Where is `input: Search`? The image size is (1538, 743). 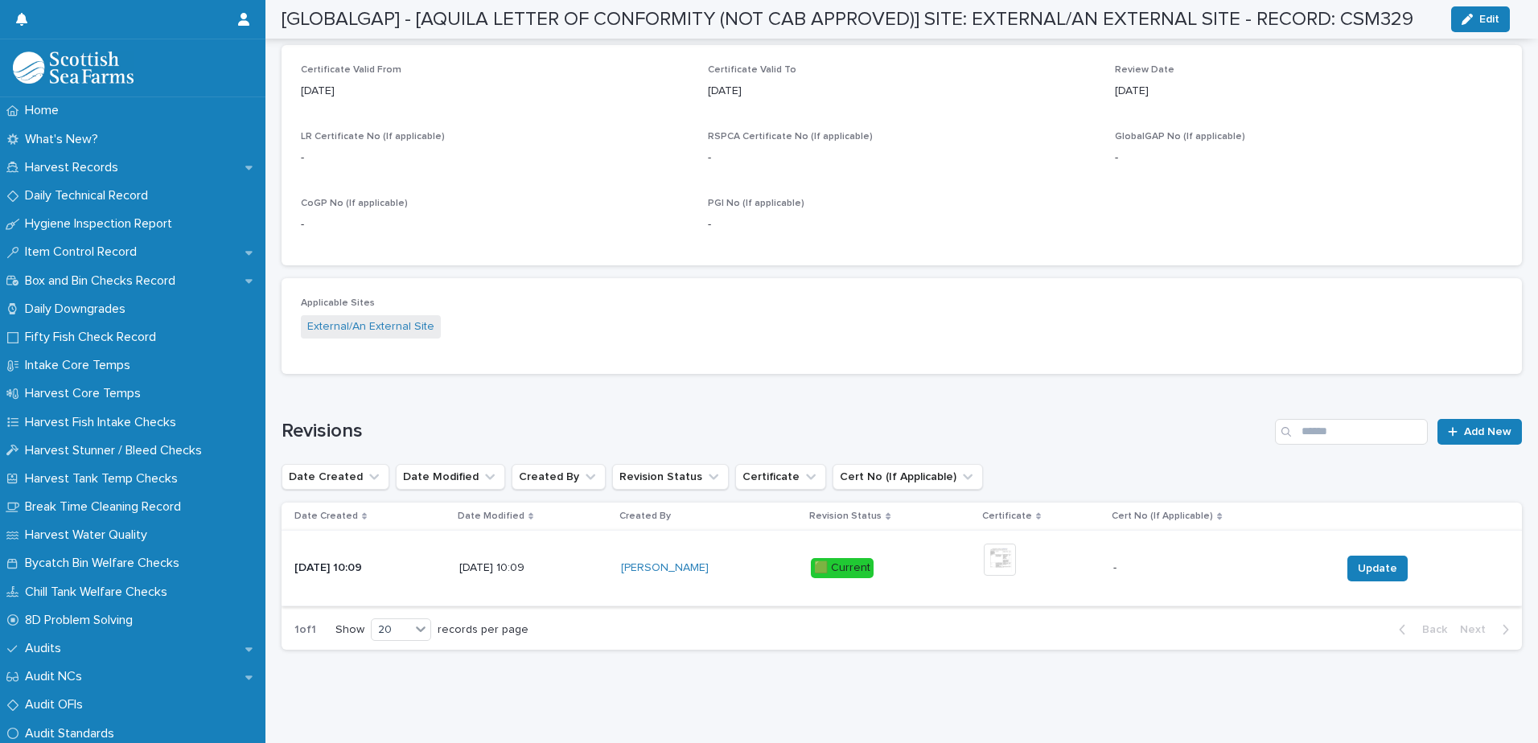 input: Search is located at coordinates (1351, 432).